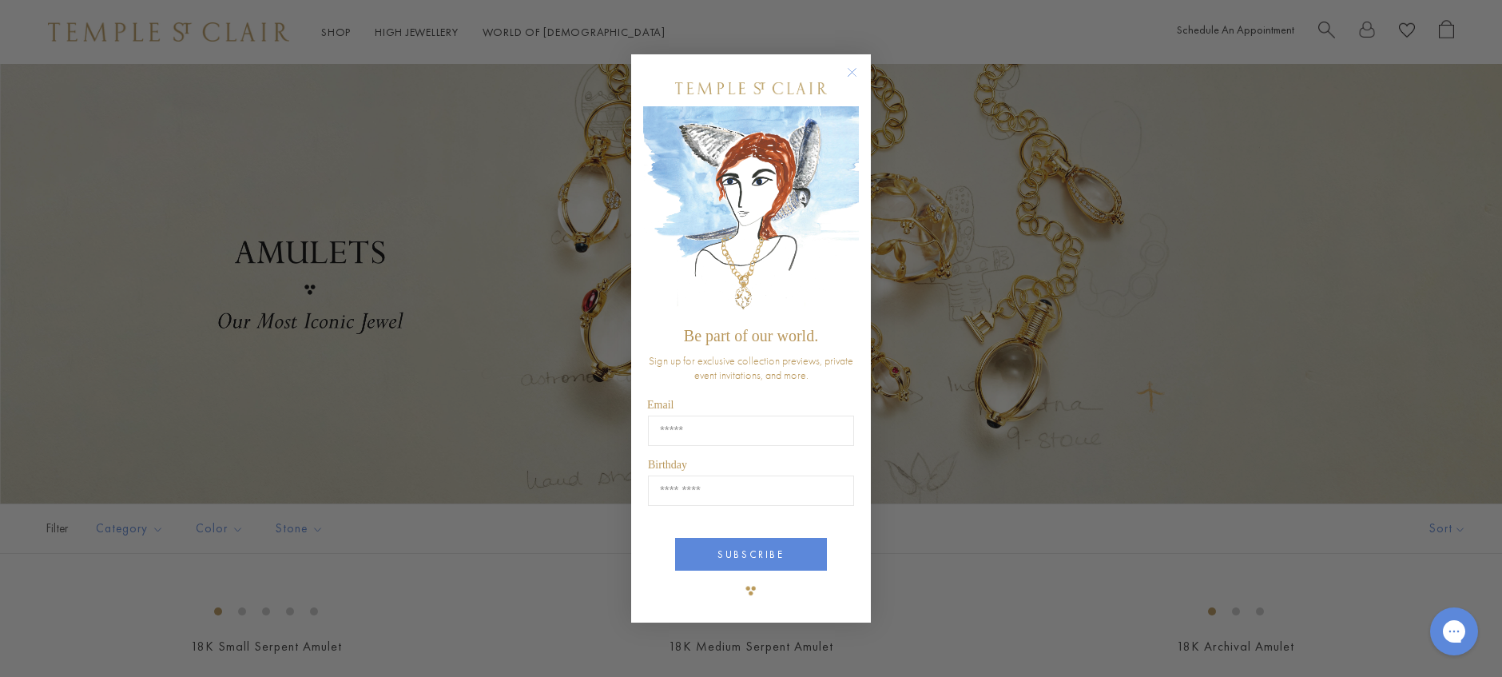 The image size is (1502, 677). Describe the element at coordinates (32, 30) in the screenshot. I see `button: Gorgias live chat` at that location.